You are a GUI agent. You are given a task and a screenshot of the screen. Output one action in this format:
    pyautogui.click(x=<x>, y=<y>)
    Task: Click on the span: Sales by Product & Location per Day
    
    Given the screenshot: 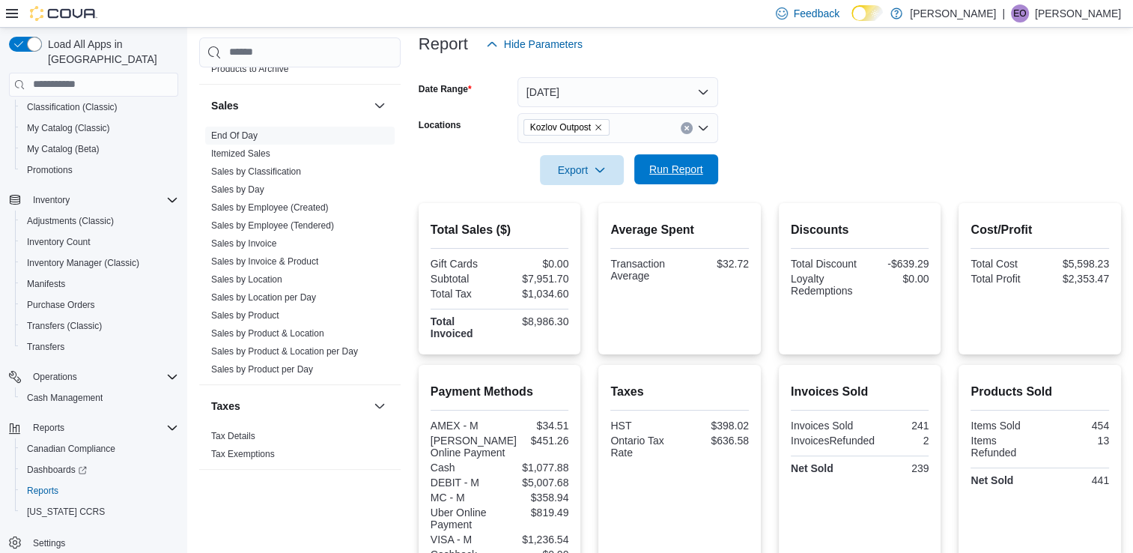 What is the action you would take?
    pyautogui.click(x=285, y=351)
    